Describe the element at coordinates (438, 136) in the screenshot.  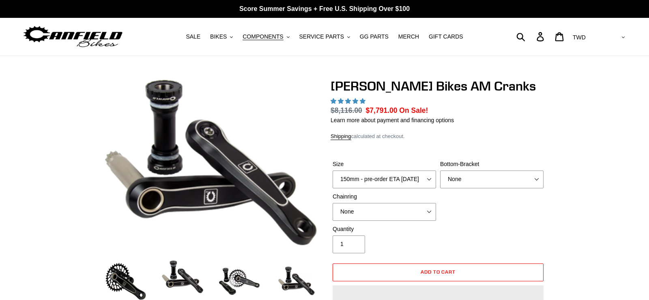
I see `div: calculated at checkout.` at that location.